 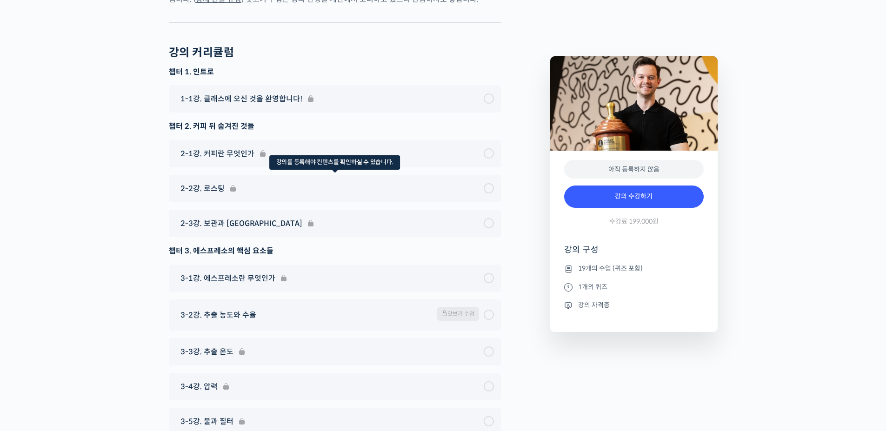 I want to click on a: 설정, so click(x=149, y=307).